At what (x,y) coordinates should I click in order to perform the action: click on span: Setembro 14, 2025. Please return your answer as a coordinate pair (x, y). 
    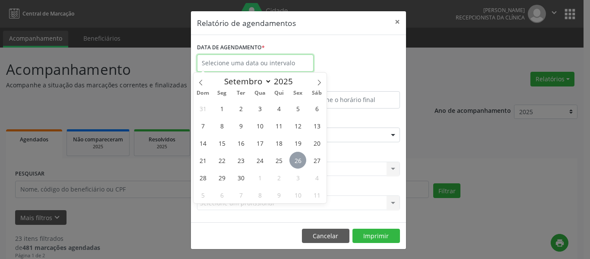
    Looking at the image, I should click on (203, 143).